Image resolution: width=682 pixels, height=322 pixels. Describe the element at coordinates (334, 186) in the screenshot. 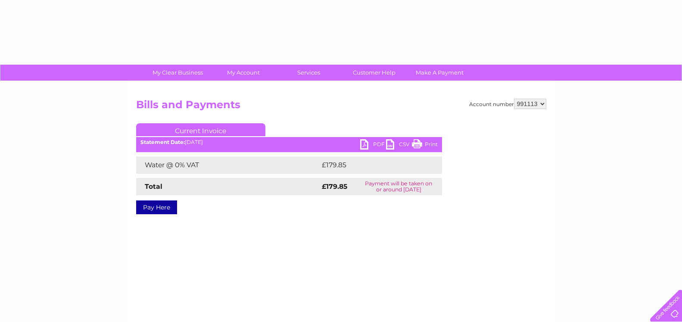

I see `strong: £179.85` at that location.